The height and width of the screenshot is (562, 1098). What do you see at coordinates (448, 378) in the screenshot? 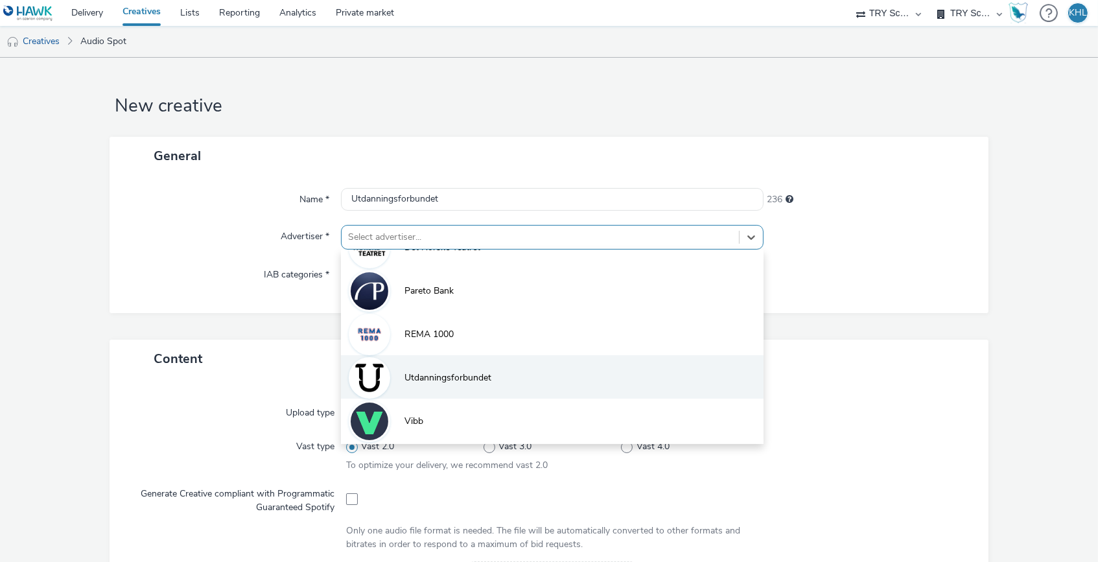
I see `span: Utdanningsforbundet` at bounding box center [448, 378].